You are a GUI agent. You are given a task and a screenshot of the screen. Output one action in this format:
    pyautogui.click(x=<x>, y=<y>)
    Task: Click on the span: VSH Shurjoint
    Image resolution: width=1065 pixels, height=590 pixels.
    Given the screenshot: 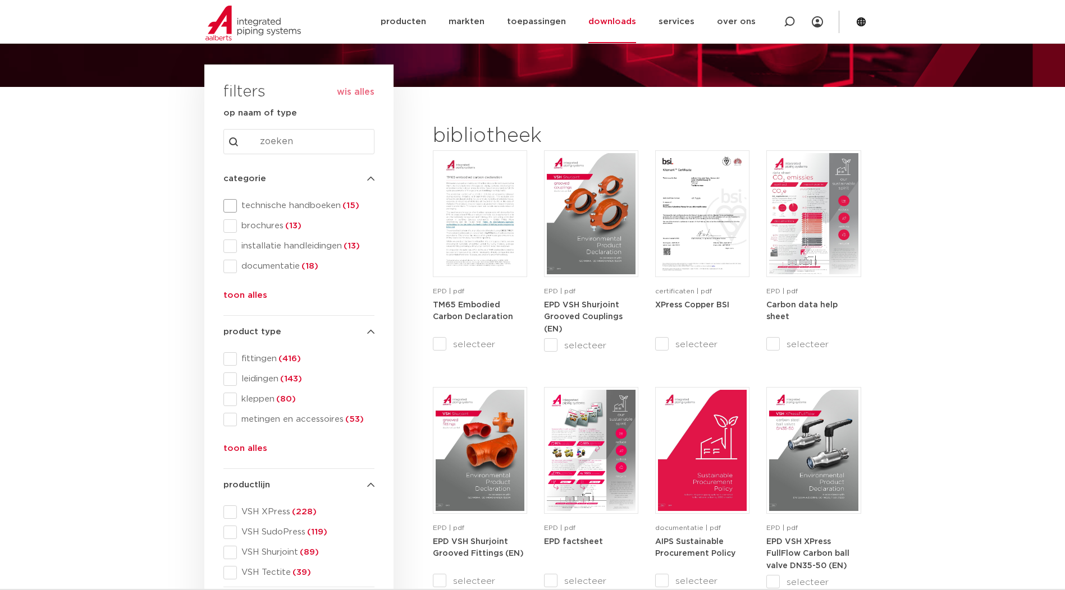 What is the action you would take?
    pyautogui.click(x=305, y=553)
    